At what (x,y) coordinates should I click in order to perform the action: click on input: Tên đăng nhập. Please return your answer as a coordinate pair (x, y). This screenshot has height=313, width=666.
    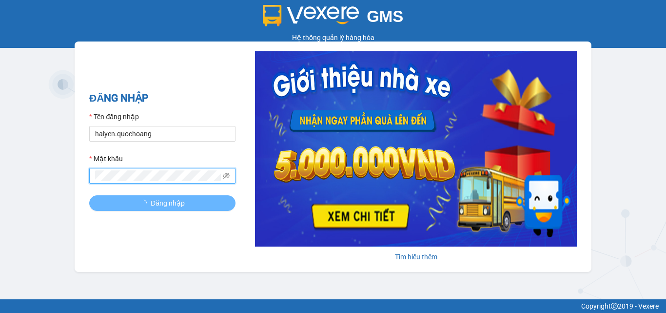
    Looking at the image, I should click on (162, 134).